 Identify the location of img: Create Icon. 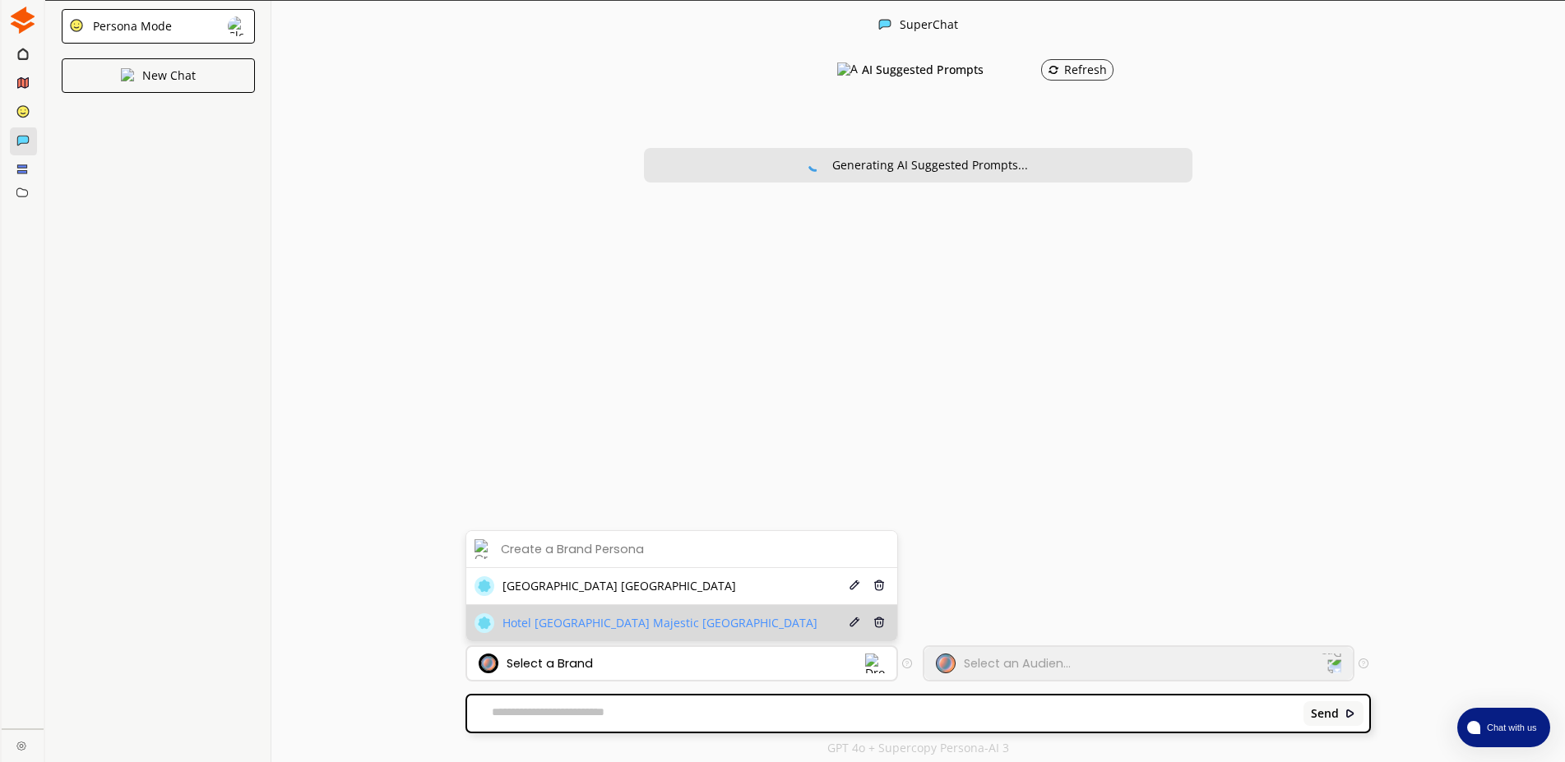
(484, 549).